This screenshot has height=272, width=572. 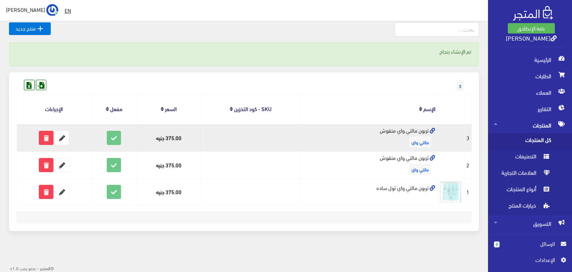 What do you see at coordinates (530, 109) in the screenshot?
I see `span: التقارير` at bounding box center [530, 109].